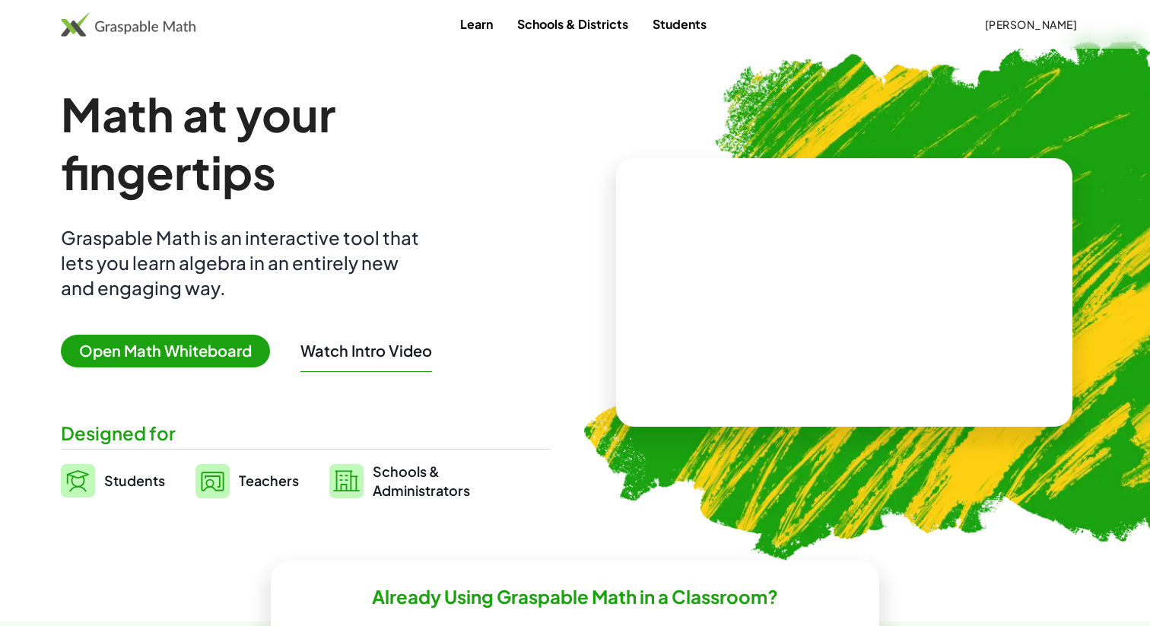 Image resolution: width=1150 pixels, height=626 pixels. I want to click on h1: Math at your fingertips, so click(303, 143).